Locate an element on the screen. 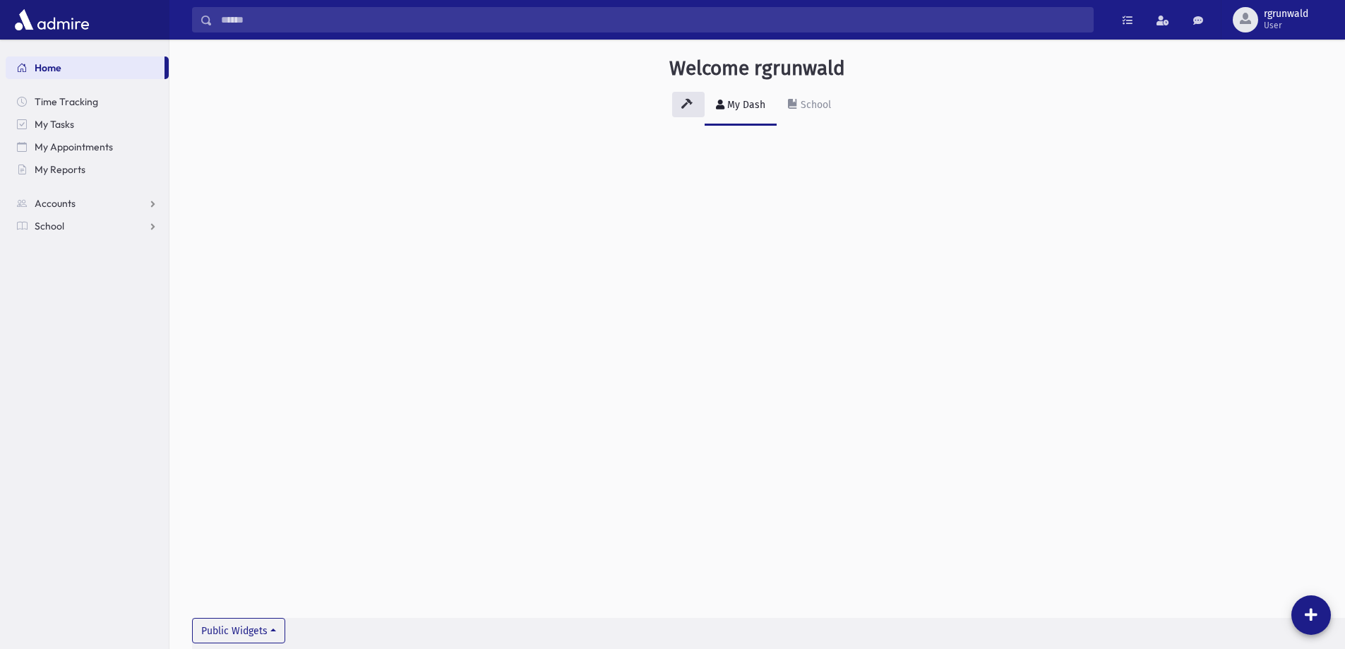  a: My Reports is located at coordinates (87, 169).